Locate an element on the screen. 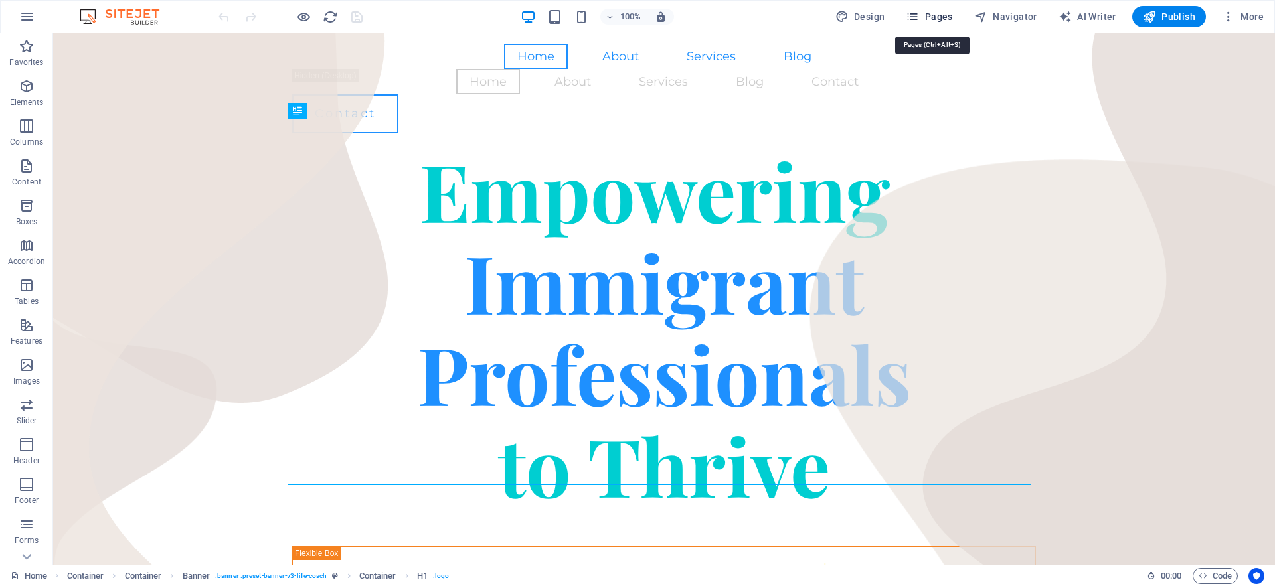 This screenshot has height=586, width=1275. img: Editor Logo is located at coordinates (126, 17).